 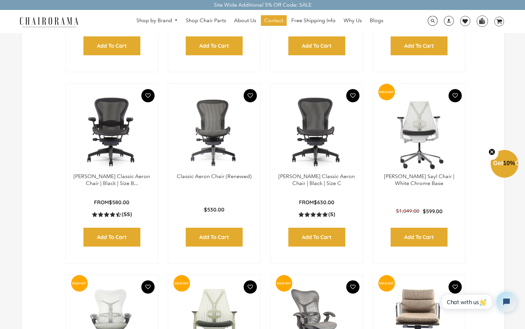 What do you see at coordinates (49, 22) in the screenshot?
I see `img: chairorama` at bounding box center [49, 22].